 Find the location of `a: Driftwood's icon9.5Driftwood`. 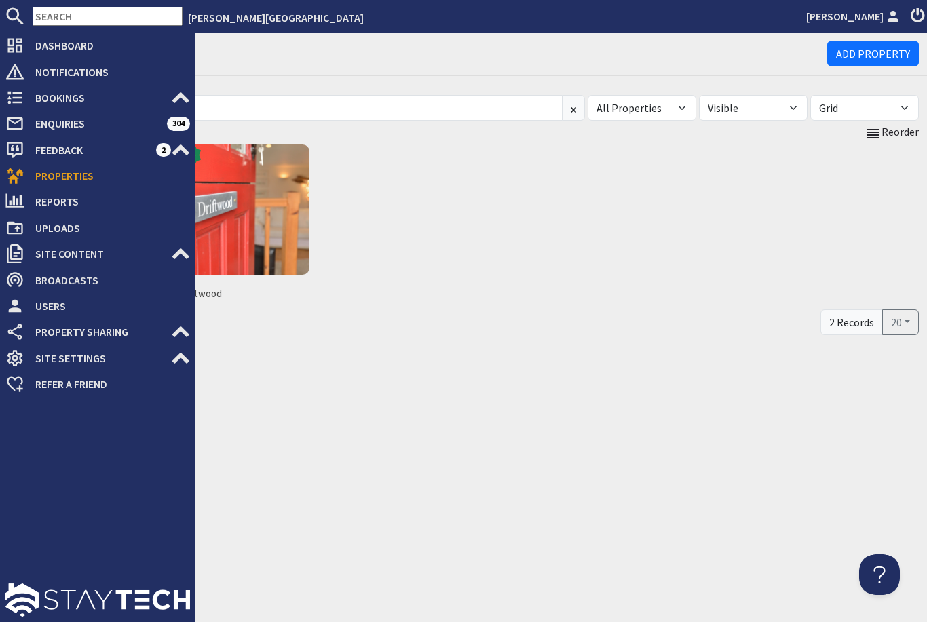

a: Driftwood's icon9.5Driftwood is located at coordinates (244, 224).